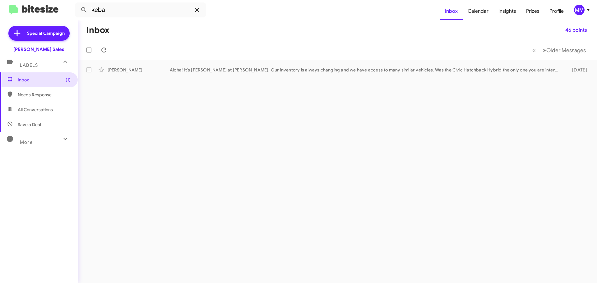 The width and height of the screenshot is (597, 283). What do you see at coordinates (556, 11) in the screenshot?
I see `a: Profile` at bounding box center [556, 11].